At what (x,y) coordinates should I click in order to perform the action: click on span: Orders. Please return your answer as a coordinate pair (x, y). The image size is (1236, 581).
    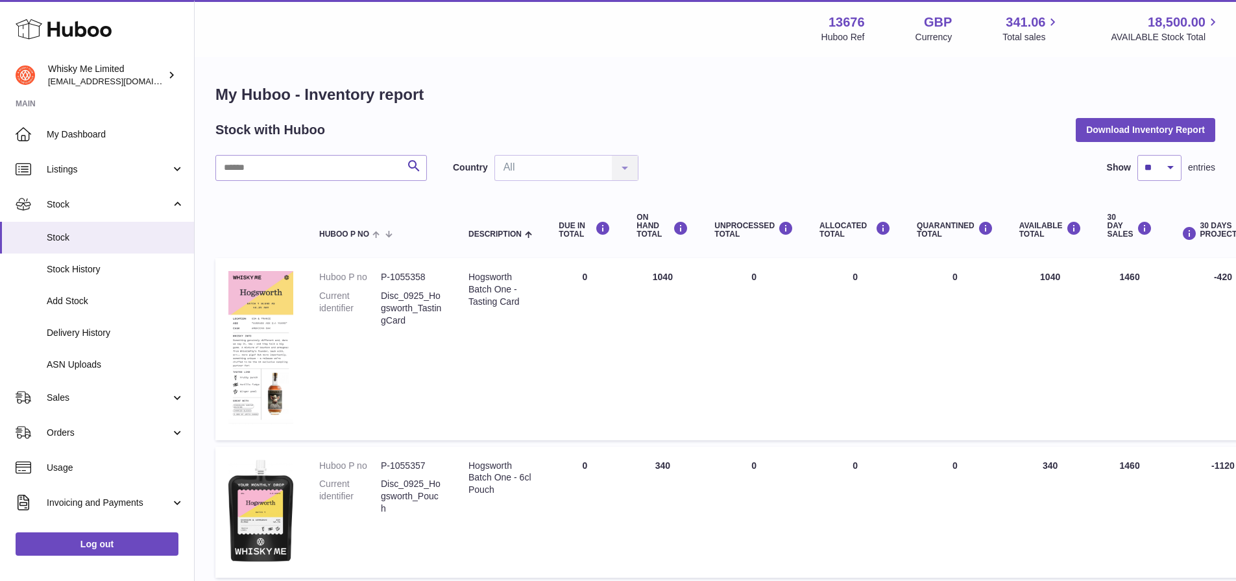
    Looking at the image, I should click on (108, 433).